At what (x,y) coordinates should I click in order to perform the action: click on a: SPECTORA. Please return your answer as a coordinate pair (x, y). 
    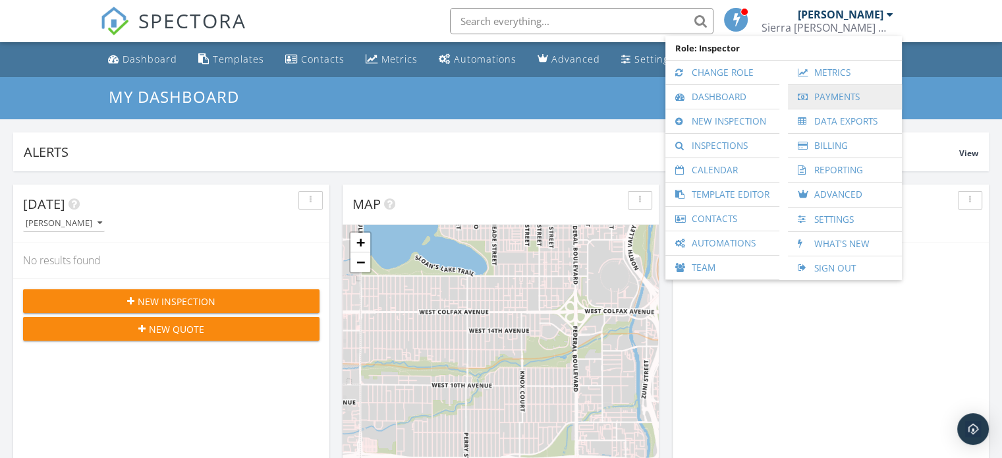
    Looking at the image, I should click on (173, 32).